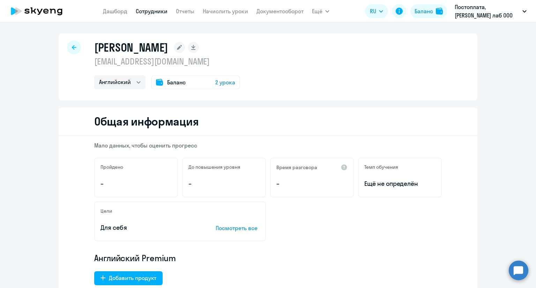  What do you see at coordinates (424, 11) in the screenshot?
I see `div: Баланс` at bounding box center [424, 11].